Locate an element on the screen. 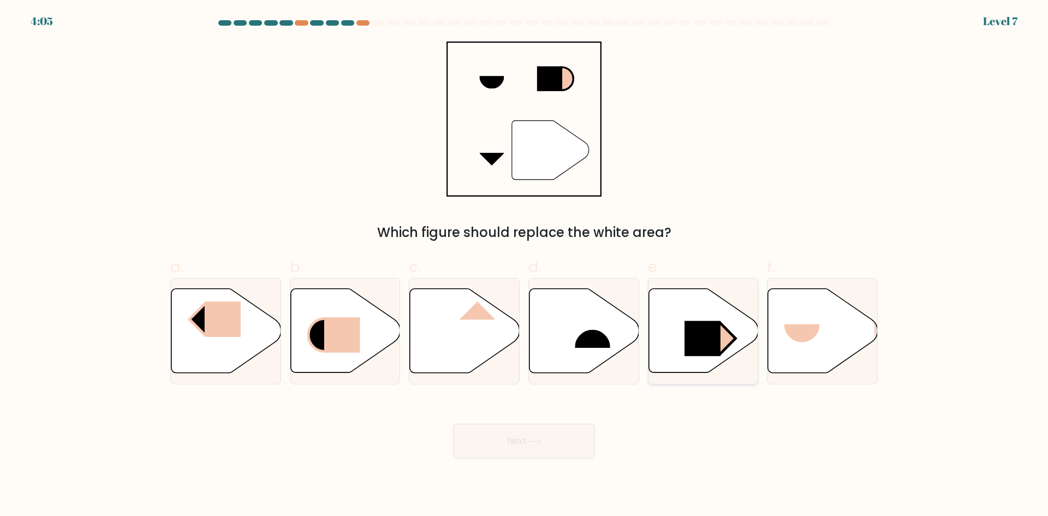 Image resolution: width=1048 pixels, height=516 pixels. span: c. is located at coordinates (415, 266).